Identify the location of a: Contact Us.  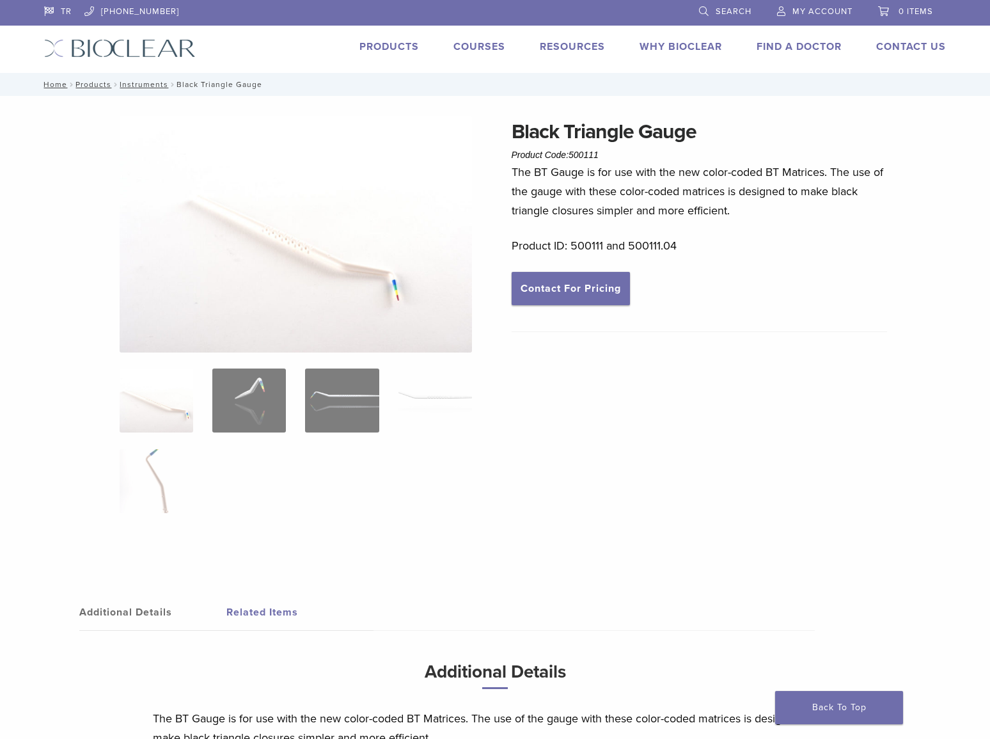
(911, 47).